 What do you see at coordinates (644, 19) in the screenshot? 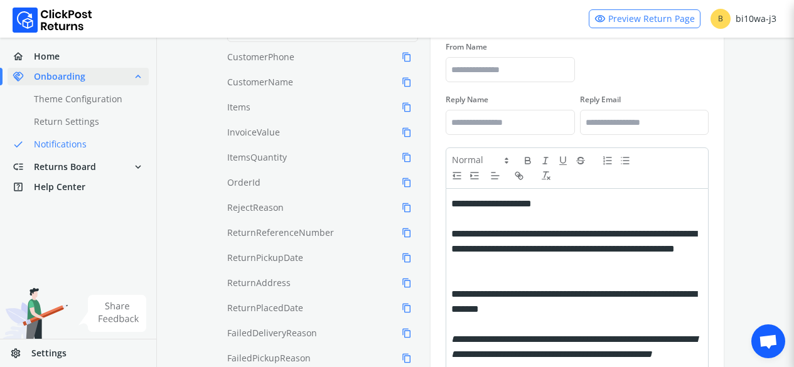
I see `a: visibilityPreview Return Page` at bounding box center [644, 19].